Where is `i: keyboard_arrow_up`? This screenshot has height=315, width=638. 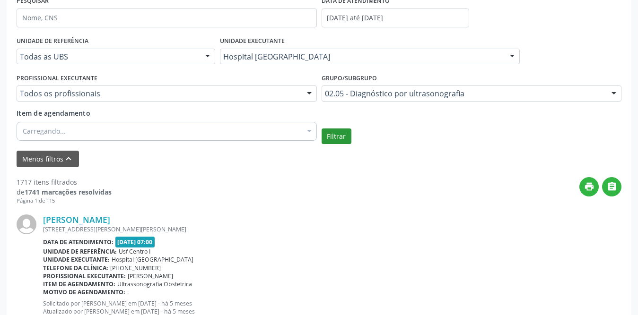 i: keyboard_arrow_up is located at coordinates (69, 159).